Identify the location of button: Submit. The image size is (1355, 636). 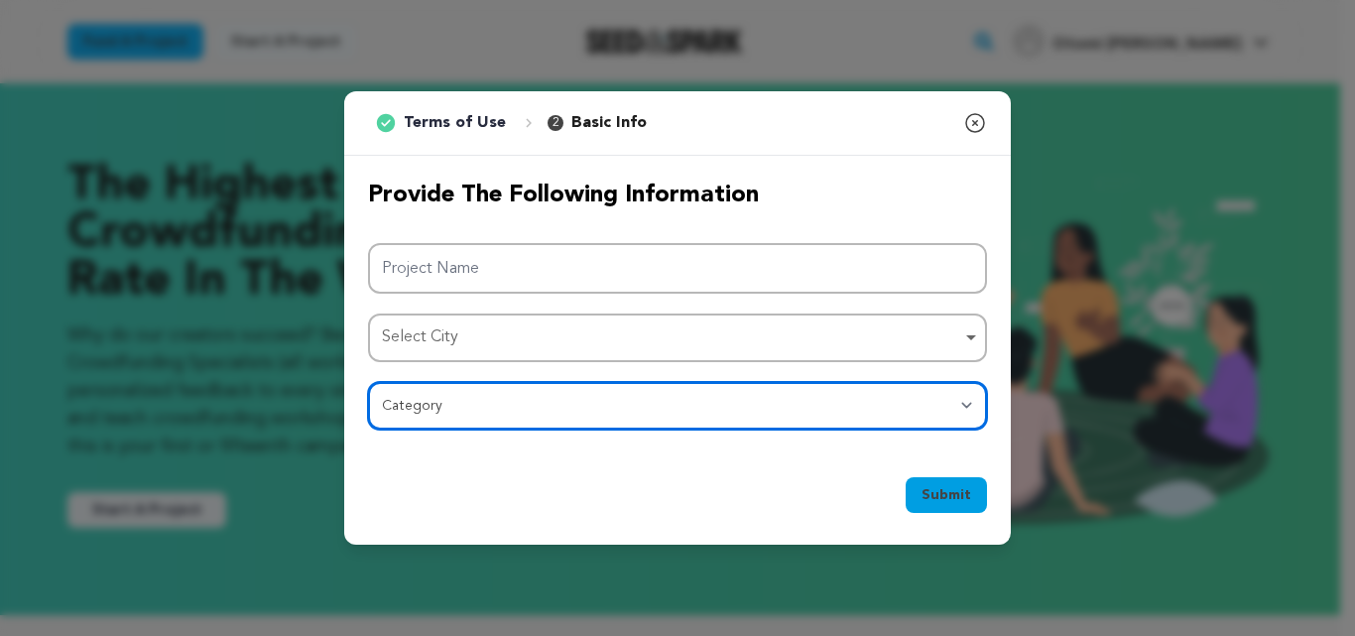
(946, 495).